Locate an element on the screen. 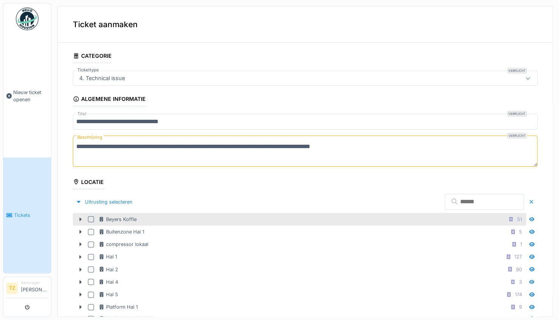  img: Badge_color-CXgf-gQk.svg is located at coordinates (27, 19).